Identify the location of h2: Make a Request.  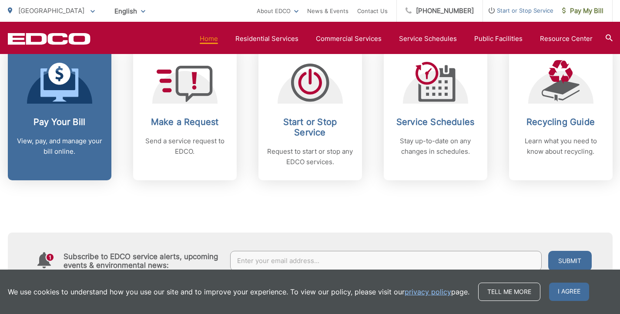
(185, 122).